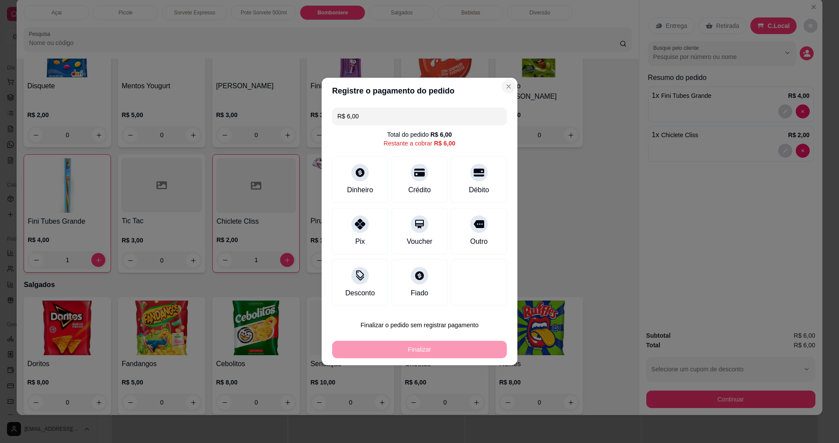 The width and height of the screenshot is (839, 443). What do you see at coordinates (419, 242) in the screenshot?
I see `div: Voucher` at bounding box center [419, 242].